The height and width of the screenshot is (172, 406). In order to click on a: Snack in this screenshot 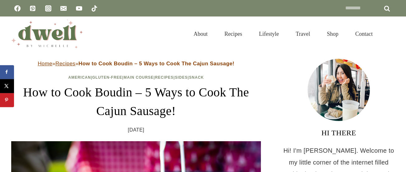, I will do `click(196, 77)`.